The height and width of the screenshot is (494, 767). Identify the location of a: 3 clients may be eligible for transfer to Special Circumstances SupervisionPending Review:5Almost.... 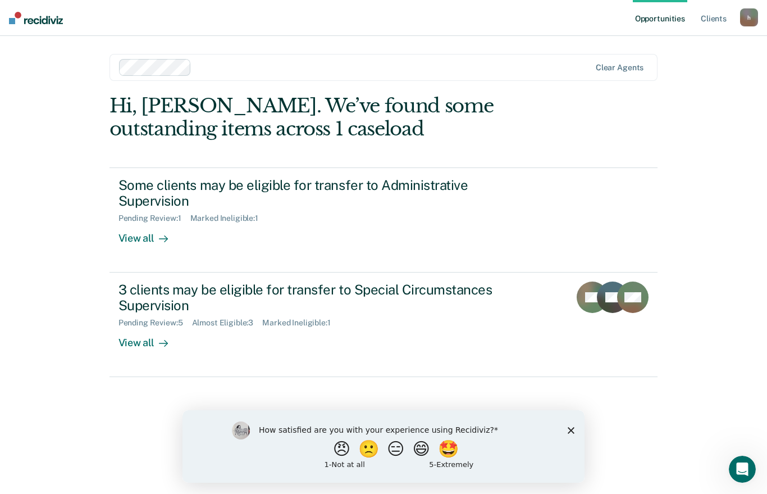
(384, 325).